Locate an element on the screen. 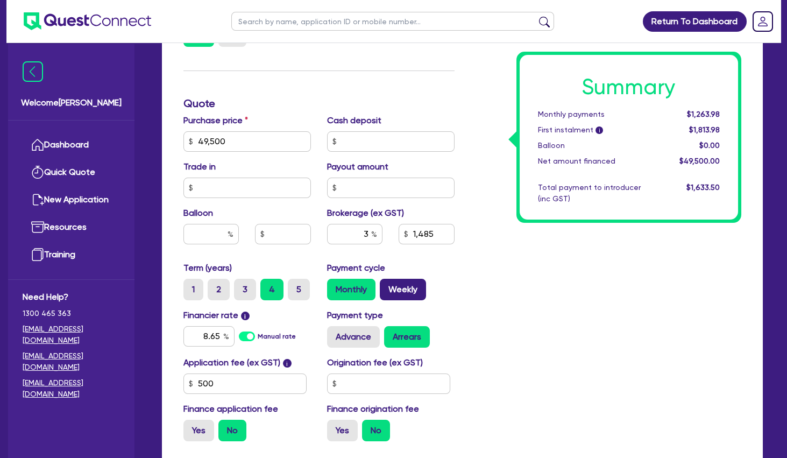 This screenshot has width=787, height=458. label: Advance is located at coordinates (353, 337).